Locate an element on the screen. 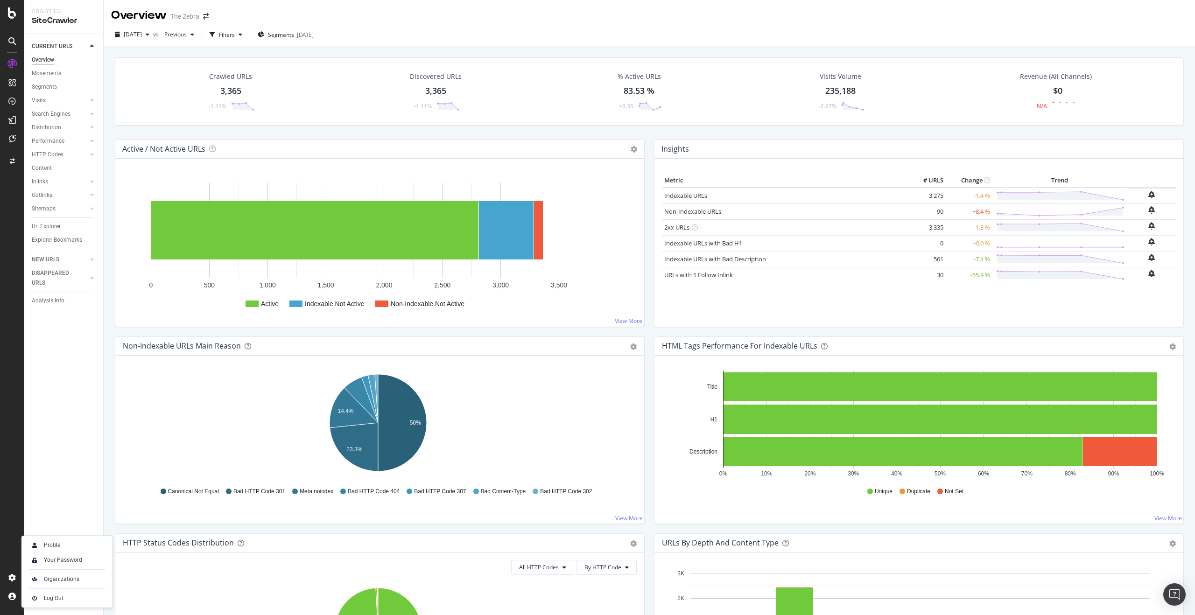  text: 100% is located at coordinates (1156, 474).